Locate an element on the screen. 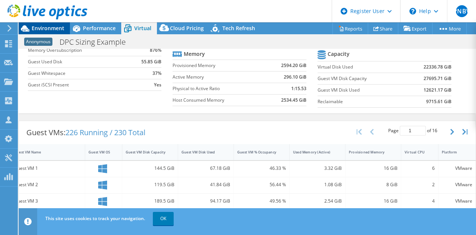 Image resolution: width=476 pixels, height=235 pixels. b: Memory is located at coordinates (194, 54).